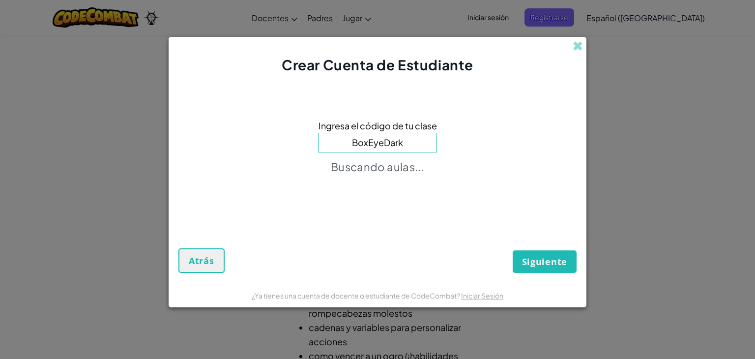  What do you see at coordinates (357, 296) in the screenshot?
I see `span: ¿Ya tienes una cuenta de docente o estudiante de CodeCombat?` at bounding box center [357, 296].